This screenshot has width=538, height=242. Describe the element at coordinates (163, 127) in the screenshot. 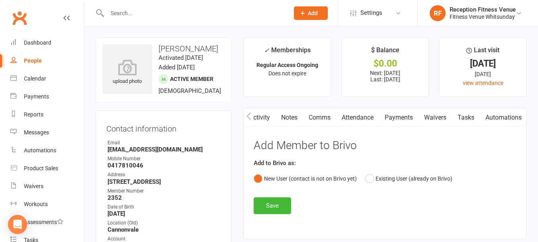

I see `h3: Contact information` at that location.